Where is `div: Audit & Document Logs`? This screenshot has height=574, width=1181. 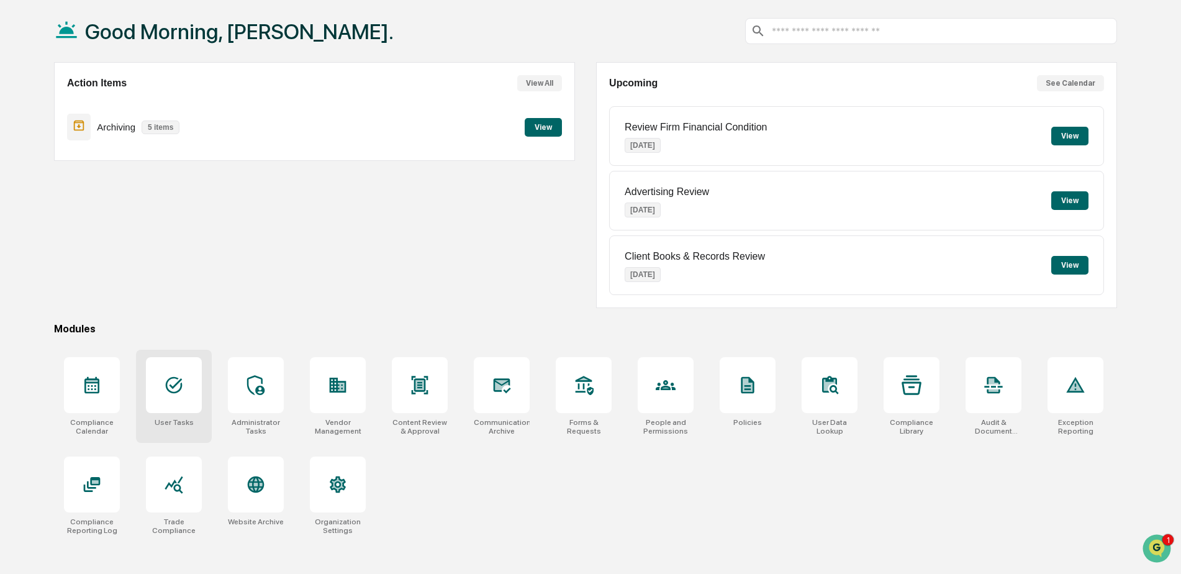 div: Audit & Document Logs is located at coordinates (993, 427).